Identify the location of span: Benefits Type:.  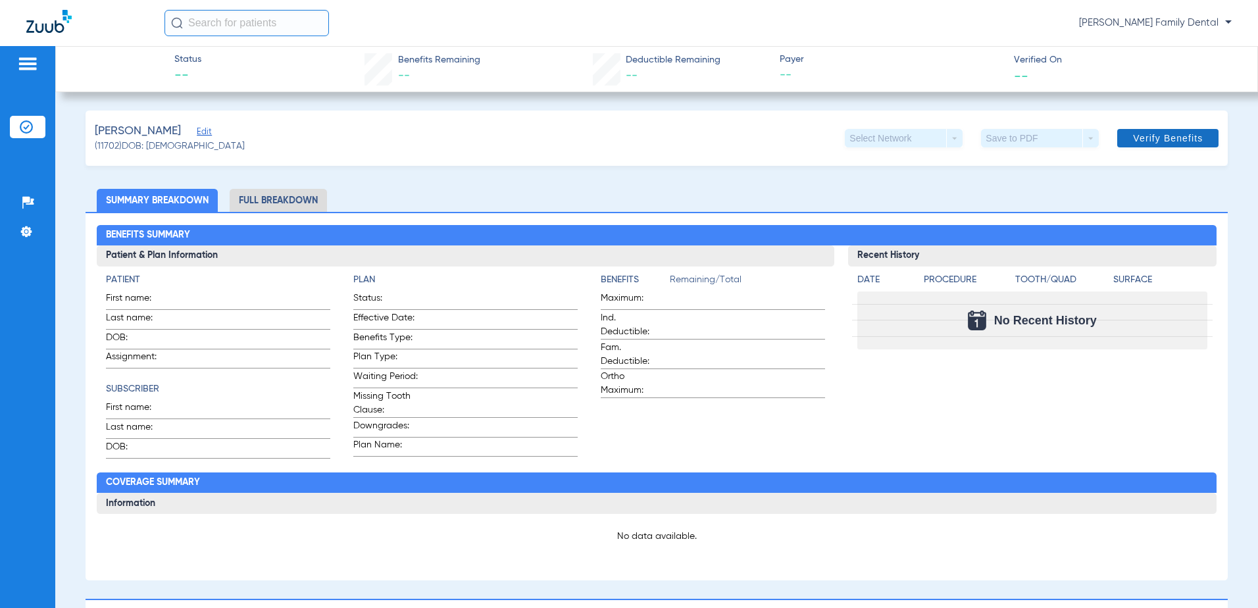
(386, 339).